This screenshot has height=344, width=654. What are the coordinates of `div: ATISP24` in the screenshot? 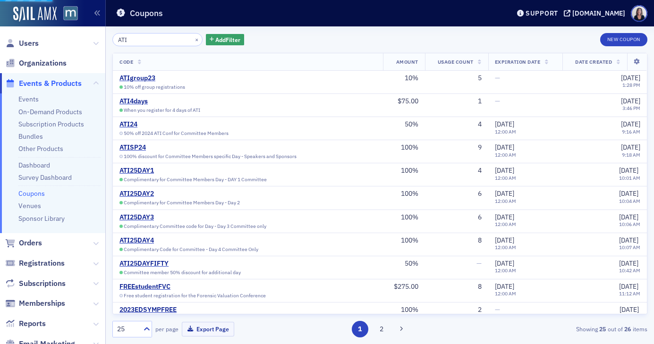 It's located at (208, 148).